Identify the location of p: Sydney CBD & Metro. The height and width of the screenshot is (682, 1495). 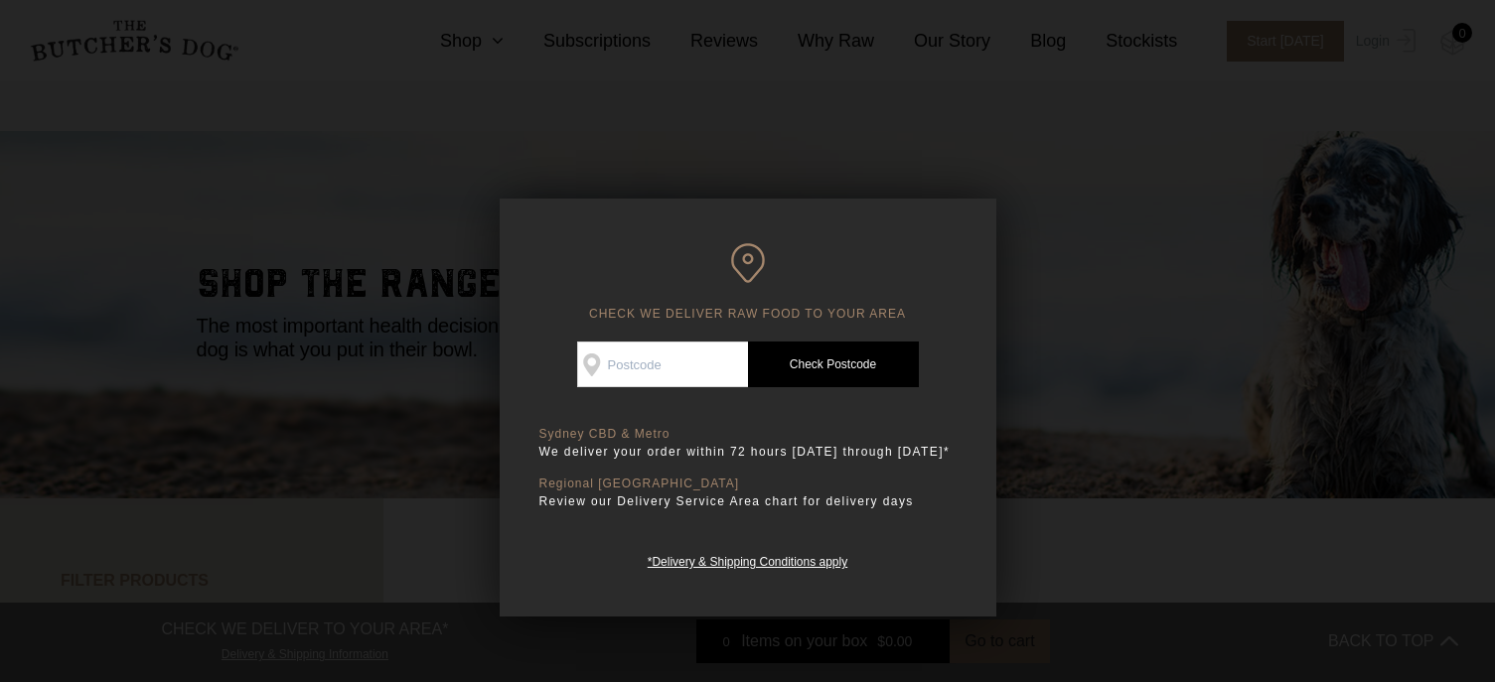
(748, 434).